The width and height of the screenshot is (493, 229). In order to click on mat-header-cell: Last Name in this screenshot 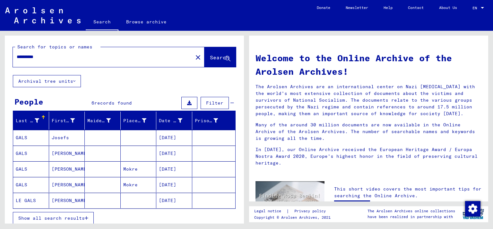, I will do `click(31, 121)`.